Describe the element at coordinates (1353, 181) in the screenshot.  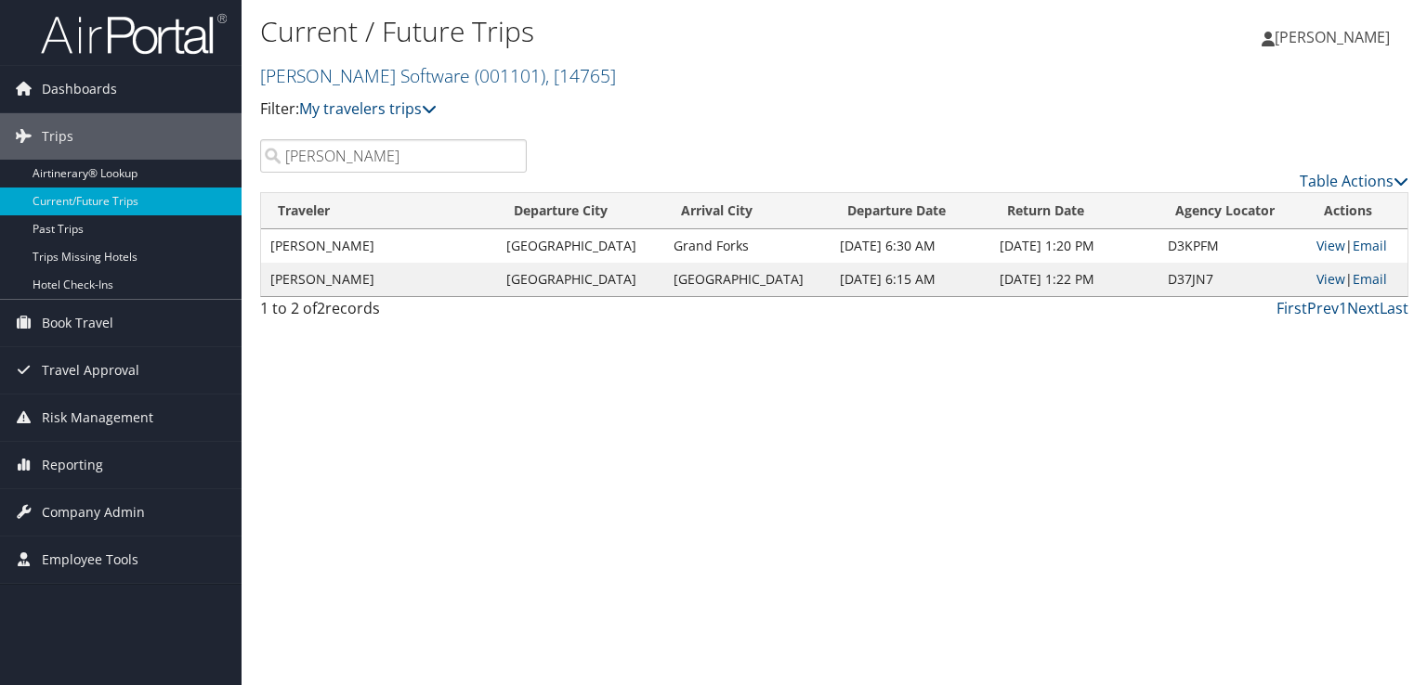
I see `a: Table Actions` at that location.